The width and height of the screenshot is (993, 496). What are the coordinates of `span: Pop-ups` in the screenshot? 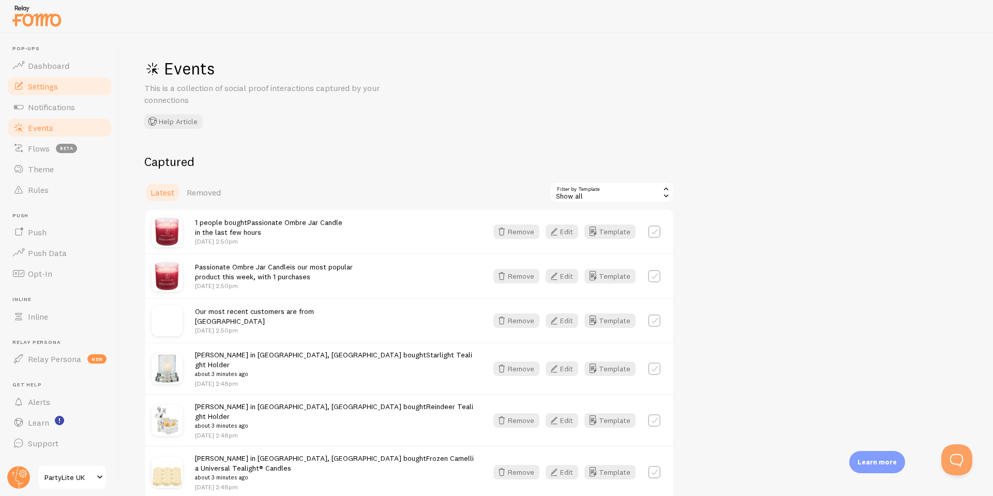 It's located at (63, 49).